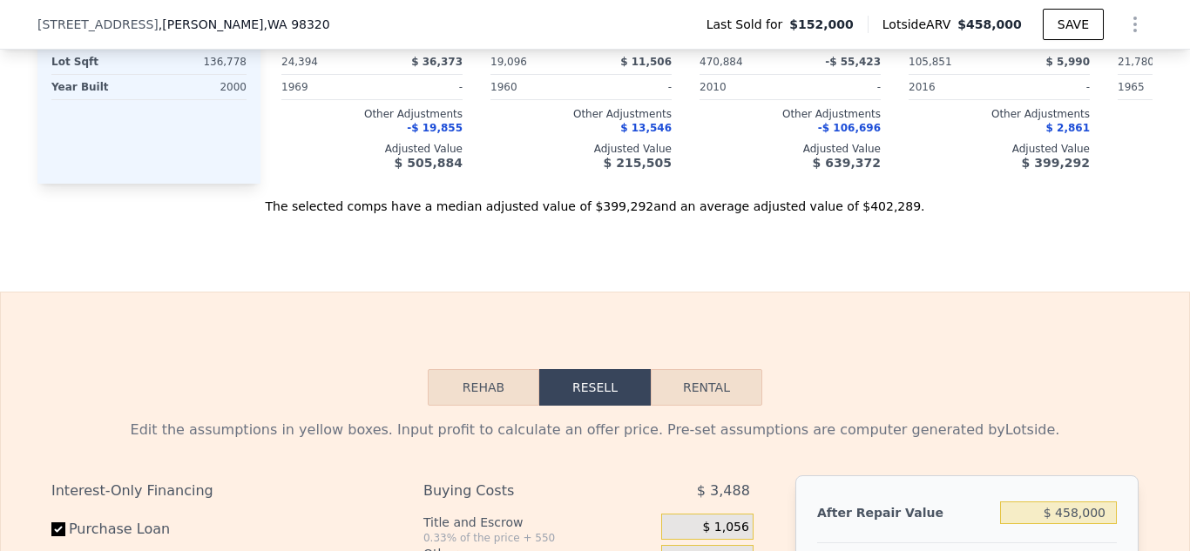  What do you see at coordinates (930, 62) in the screenshot?
I see `span: 105,851` at bounding box center [930, 62].